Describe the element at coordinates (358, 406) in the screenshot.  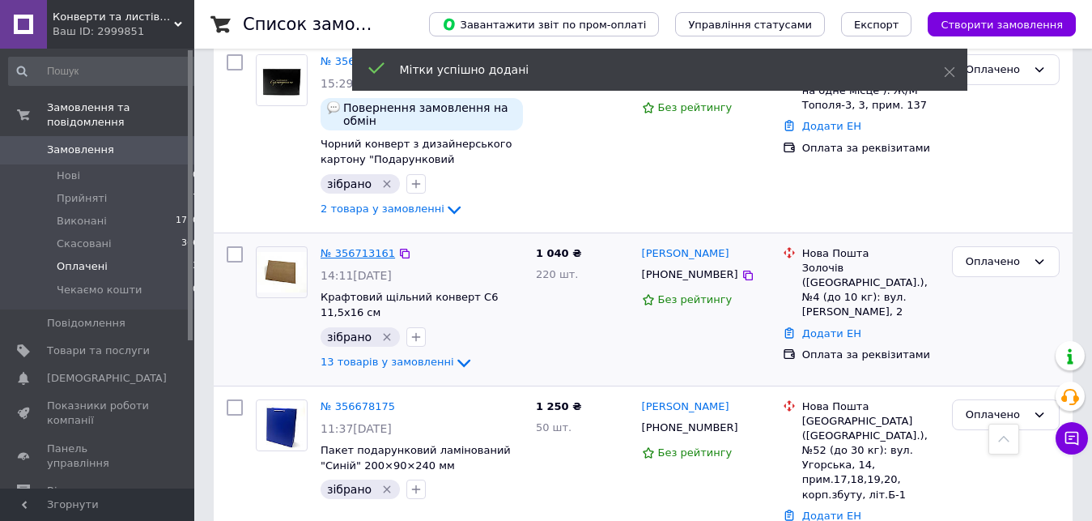
I see `a: № 356678175` at that location.